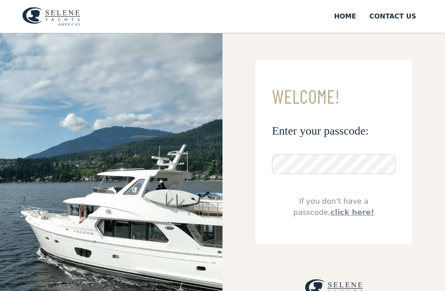 The image size is (445, 291). I want to click on img: logo, so click(51, 16).